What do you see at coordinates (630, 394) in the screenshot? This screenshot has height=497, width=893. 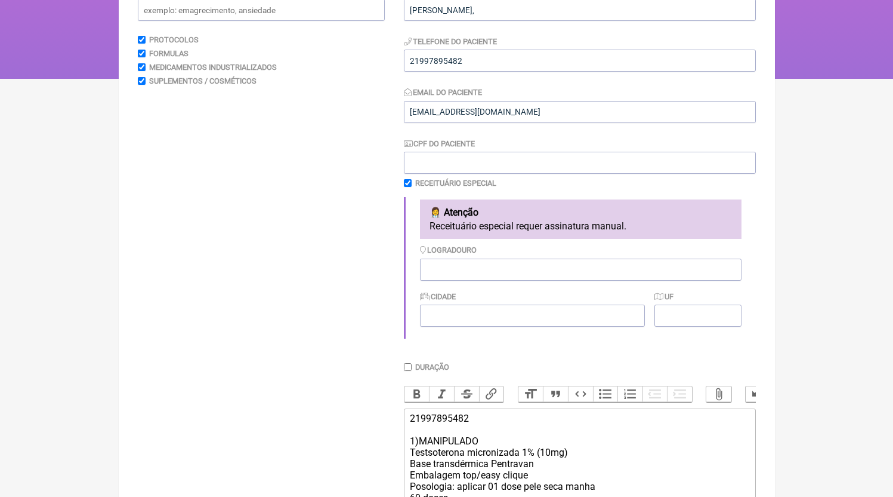 I see `button: Numbers` at bounding box center [630, 394].